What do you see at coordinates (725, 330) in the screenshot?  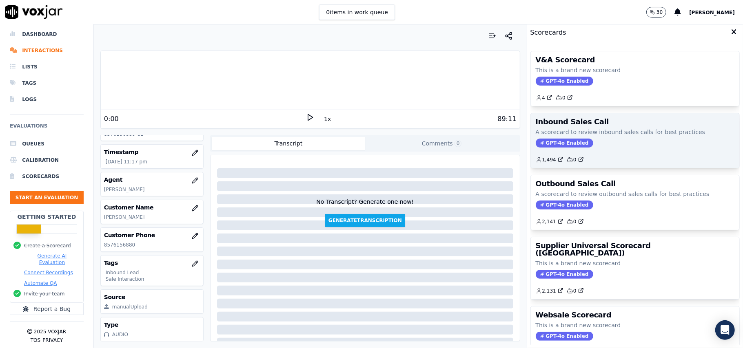 I see `div: Open Intercom Messenger` at bounding box center [725, 330].